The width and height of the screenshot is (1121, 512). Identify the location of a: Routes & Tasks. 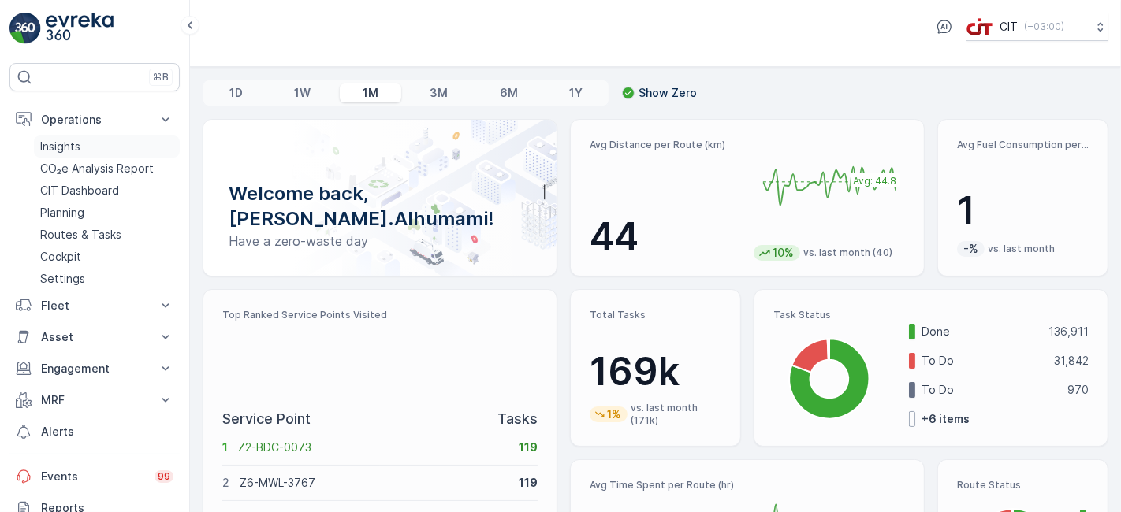
(106, 235).